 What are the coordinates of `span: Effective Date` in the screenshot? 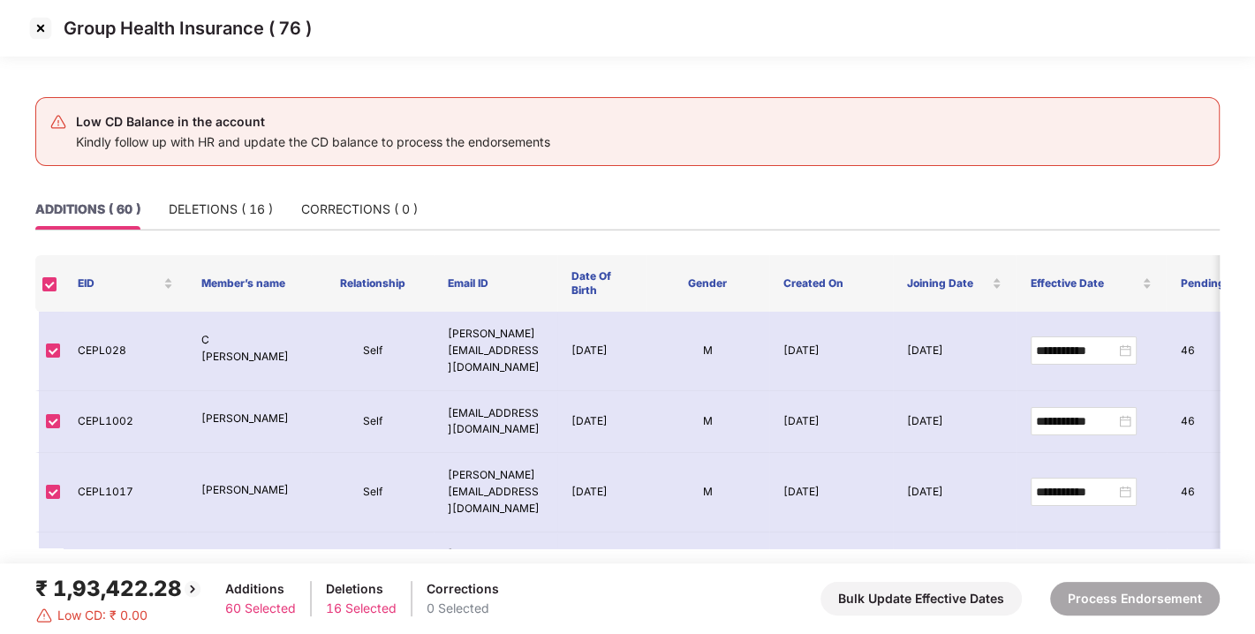 It's located at (1084, 284).